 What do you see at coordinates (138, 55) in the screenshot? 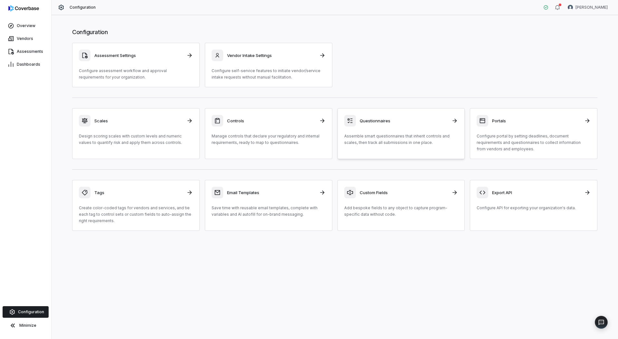
I see `h3: Assessment Settings` at bounding box center [138, 55].